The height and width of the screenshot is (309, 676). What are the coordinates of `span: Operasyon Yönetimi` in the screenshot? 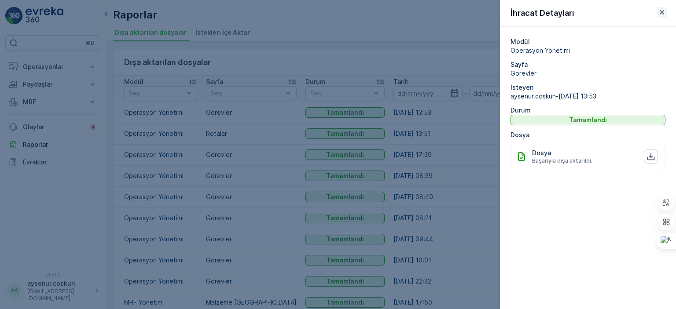 It's located at (588, 51).